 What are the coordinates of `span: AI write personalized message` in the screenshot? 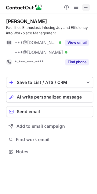 It's located at (49, 97).